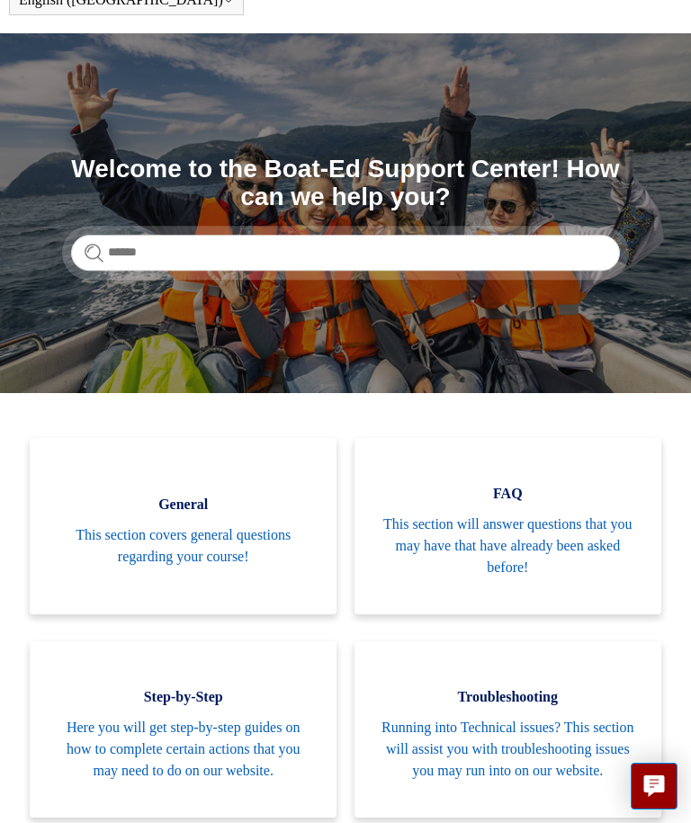  I want to click on a: General This section covers general questions regarding your course!, so click(183, 526).